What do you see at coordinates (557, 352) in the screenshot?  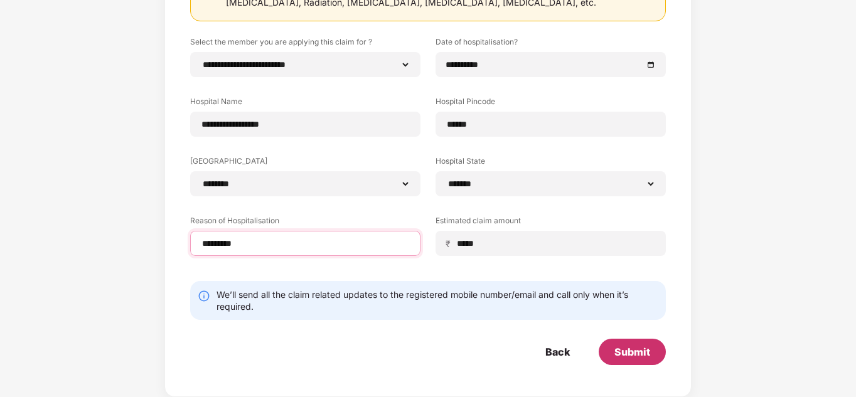 I see `div: Back` at bounding box center [557, 352].